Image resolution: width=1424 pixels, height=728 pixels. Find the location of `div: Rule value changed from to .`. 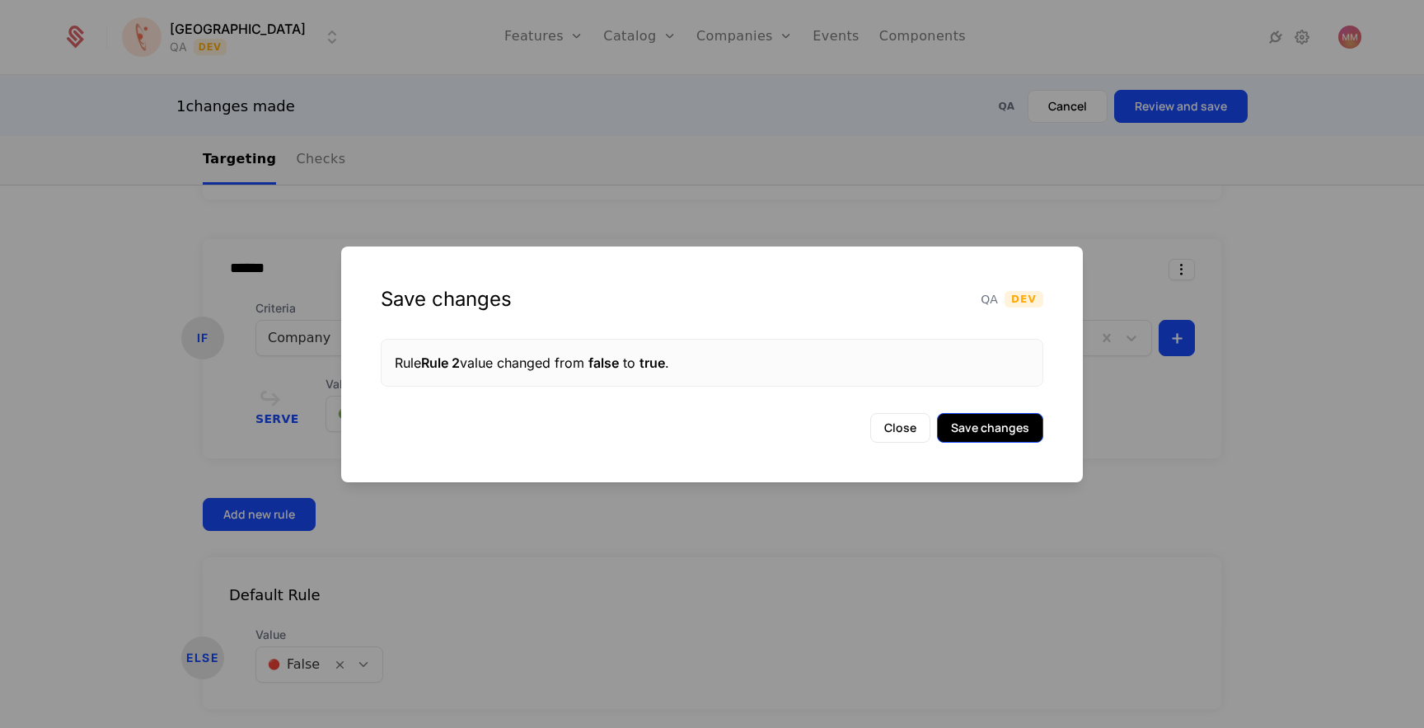

div: Rule value changed from to . is located at coordinates (712, 363).